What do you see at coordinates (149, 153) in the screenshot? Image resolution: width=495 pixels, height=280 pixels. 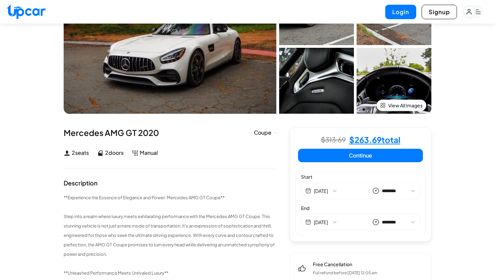 I see `span: Manual` at bounding box center [149, 153].